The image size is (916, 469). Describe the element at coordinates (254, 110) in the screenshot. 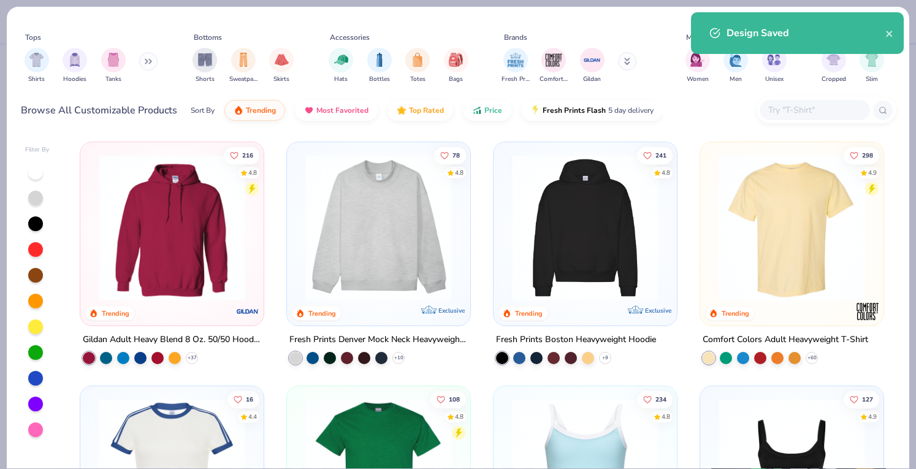

I see `button: Trending` at that location.